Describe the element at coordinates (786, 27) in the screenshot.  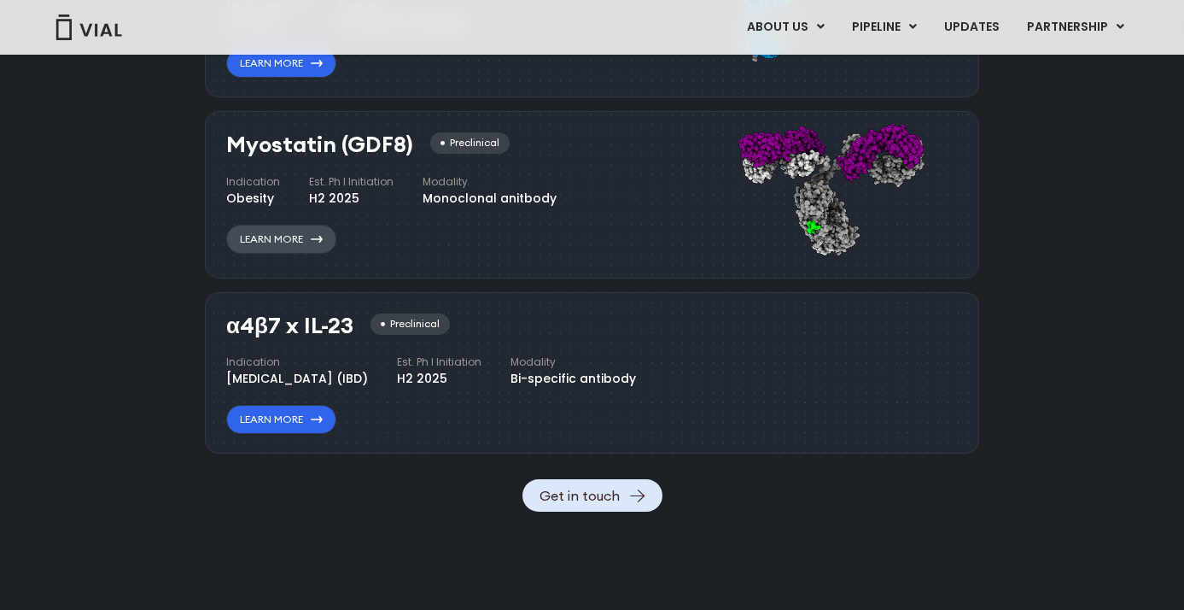
I see `a: ABOUT USMenu Toggle` at that location.